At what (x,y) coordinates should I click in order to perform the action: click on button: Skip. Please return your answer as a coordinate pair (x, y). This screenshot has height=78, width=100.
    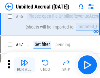
    Looking at the image, I should click on (66, 65).